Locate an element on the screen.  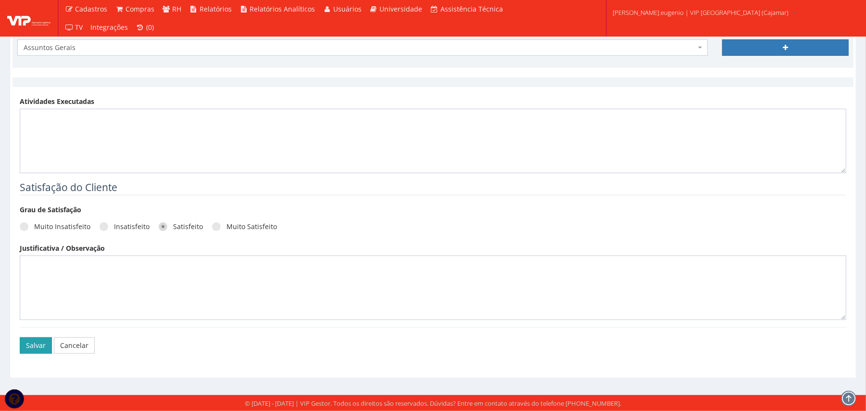
span: Usuários is located at coordinates (347, 9).